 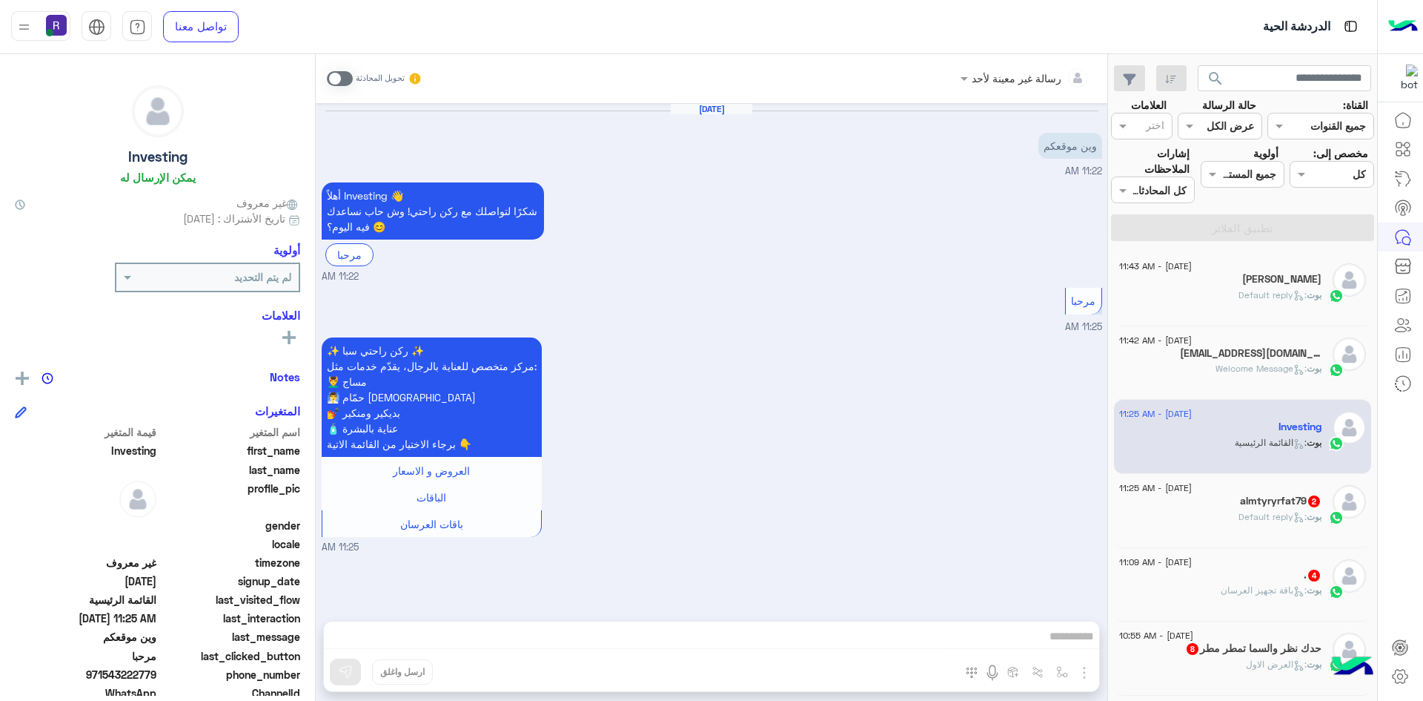 What do you see at coordinates (230, 497) in the screenshot?
I see `span: profile_pic` at bounding box center [230, 497].